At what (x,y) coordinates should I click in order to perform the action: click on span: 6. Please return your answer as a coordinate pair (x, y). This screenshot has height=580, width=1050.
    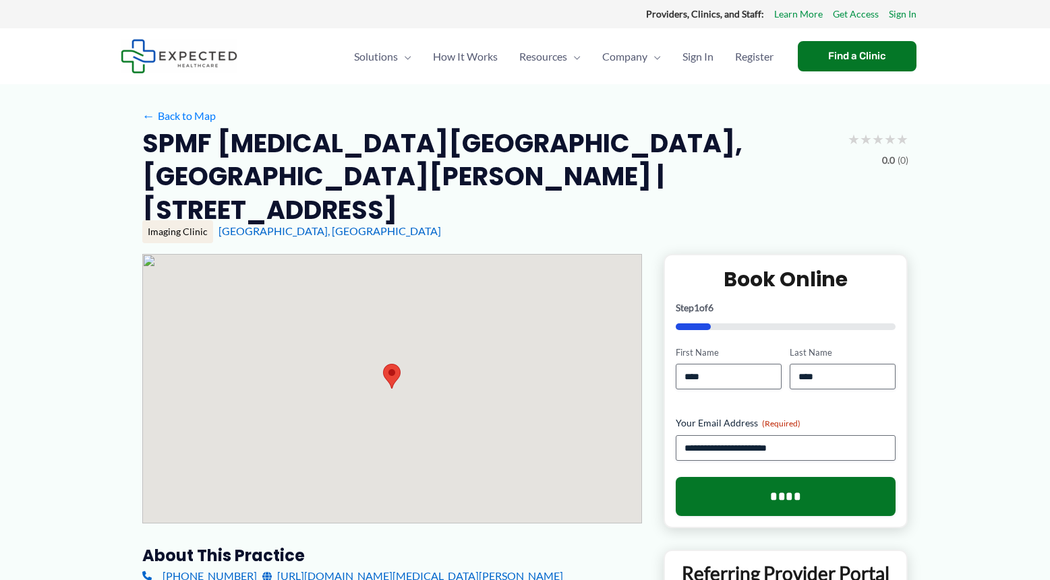
    Looking at the image, I should click on (711, 307).